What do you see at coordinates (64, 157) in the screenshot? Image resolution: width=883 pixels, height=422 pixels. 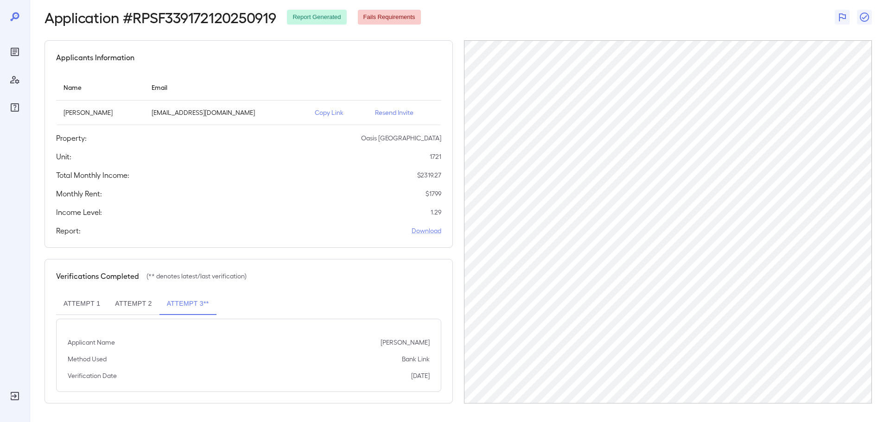 I see `h5: Unit:` at bounding box center [64, 157].